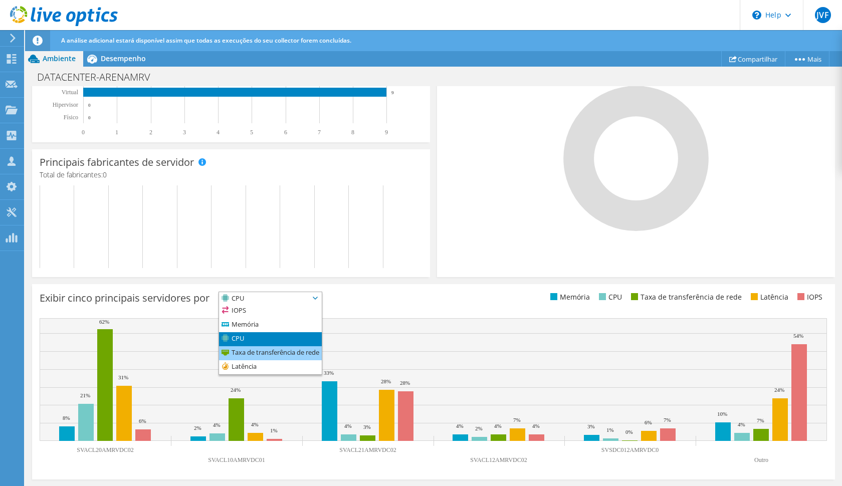  Describe the element at coordinates (105, 174) in the screenshot. I see `span: 0` at that location.